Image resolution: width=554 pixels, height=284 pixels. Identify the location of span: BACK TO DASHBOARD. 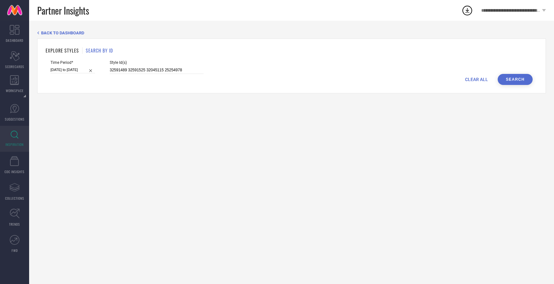
(62, 33).